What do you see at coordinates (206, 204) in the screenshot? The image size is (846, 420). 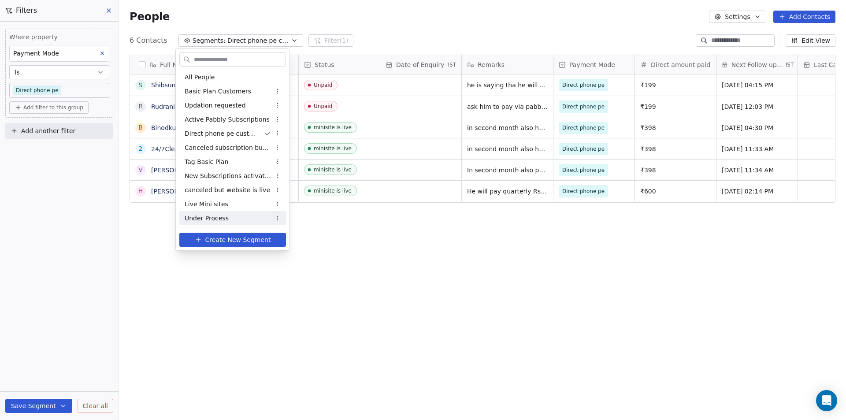 I see `span: Live Mini sites` at bounding box center [206, 204].